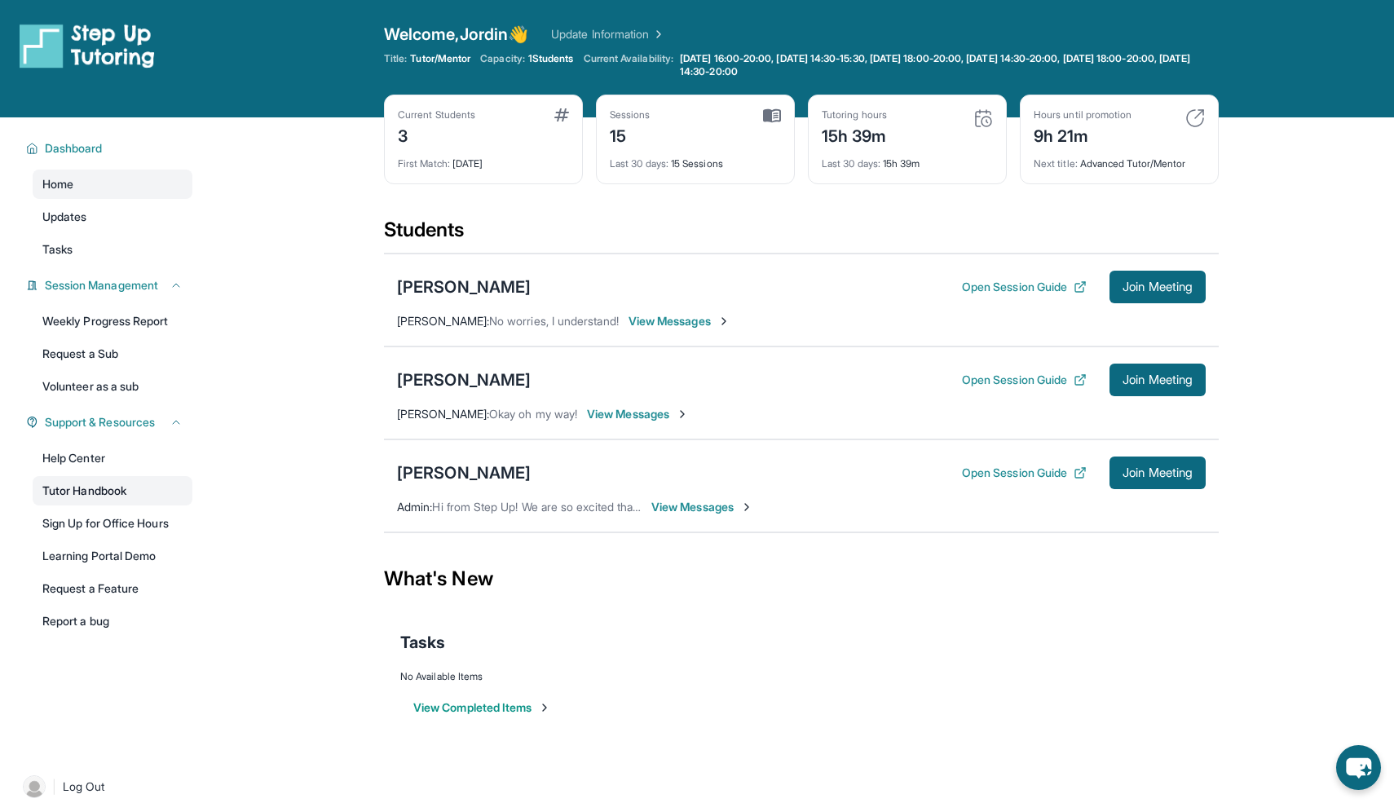  What do you see at coordinates (414, 506) in the screenshot?
I see `span: Admin :` at bounding box center [414, 506].